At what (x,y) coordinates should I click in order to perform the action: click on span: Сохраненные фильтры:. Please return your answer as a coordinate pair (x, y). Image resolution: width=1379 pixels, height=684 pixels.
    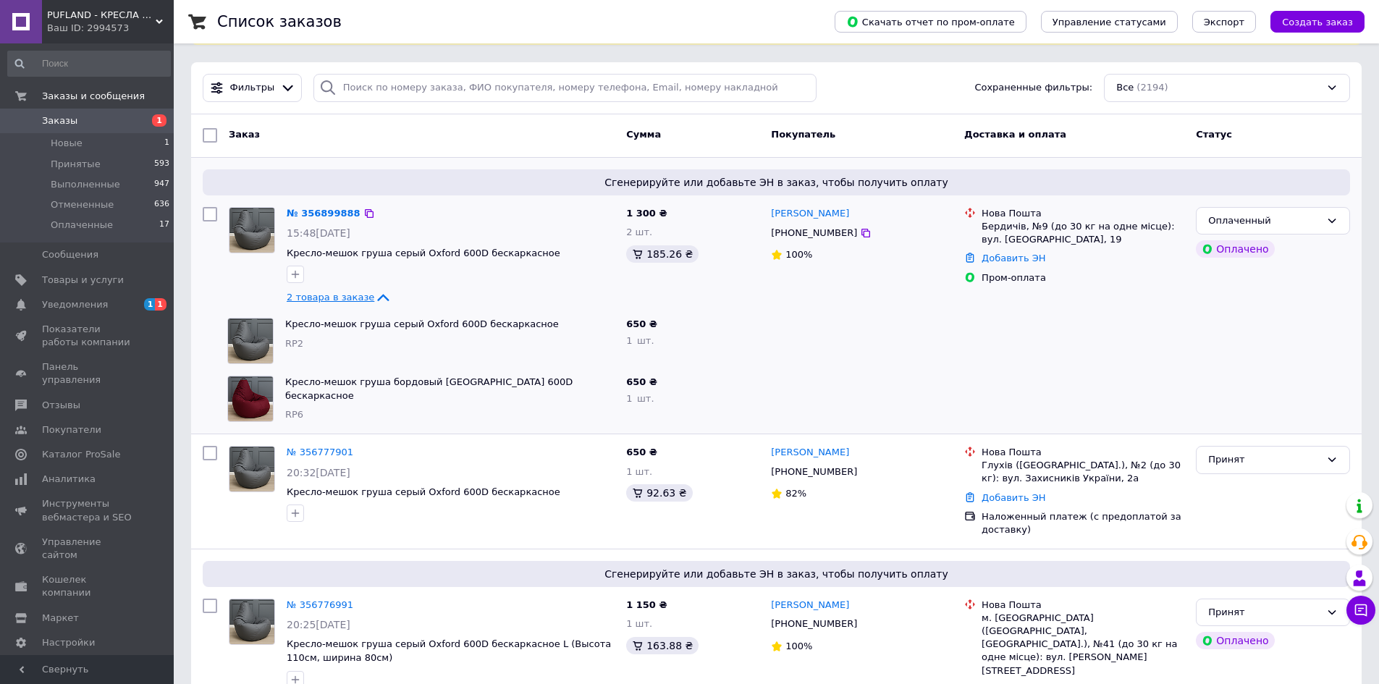
    Looking at the image, I should click on (1033, 88).